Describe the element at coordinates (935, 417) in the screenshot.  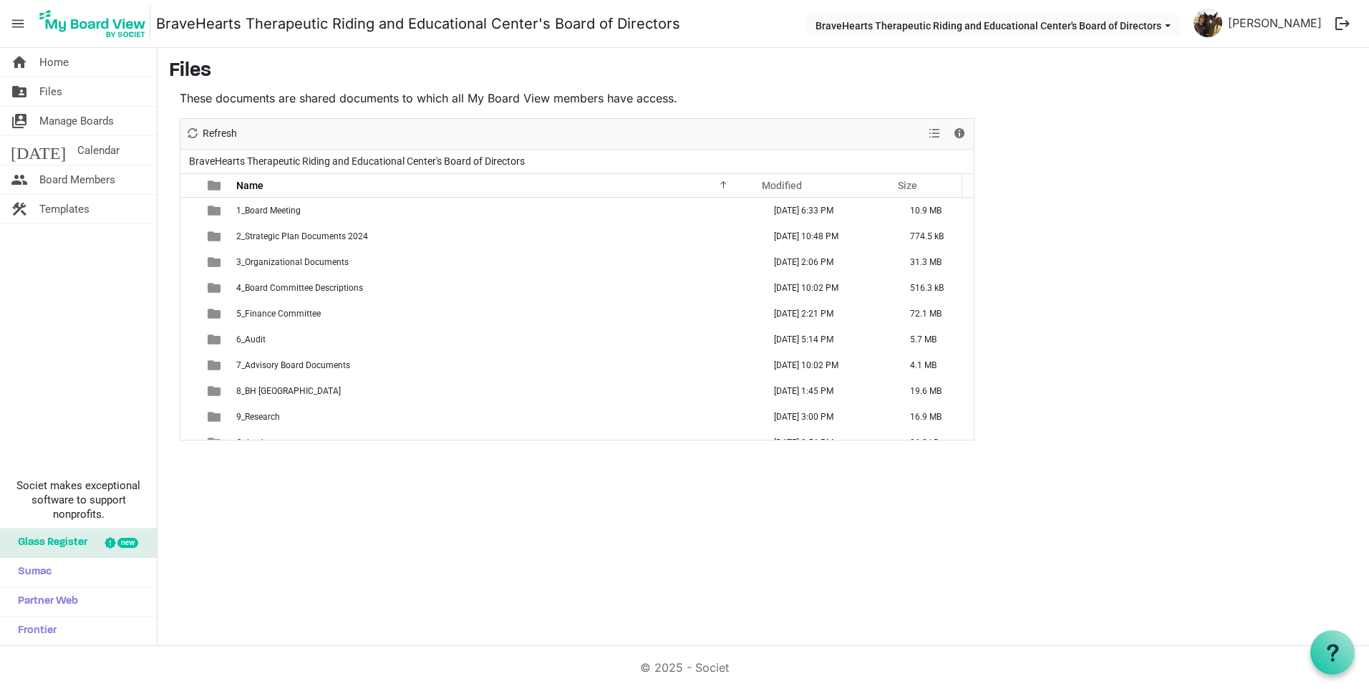
I see `td: 16.9 MB is template cell column header Size` at that location.